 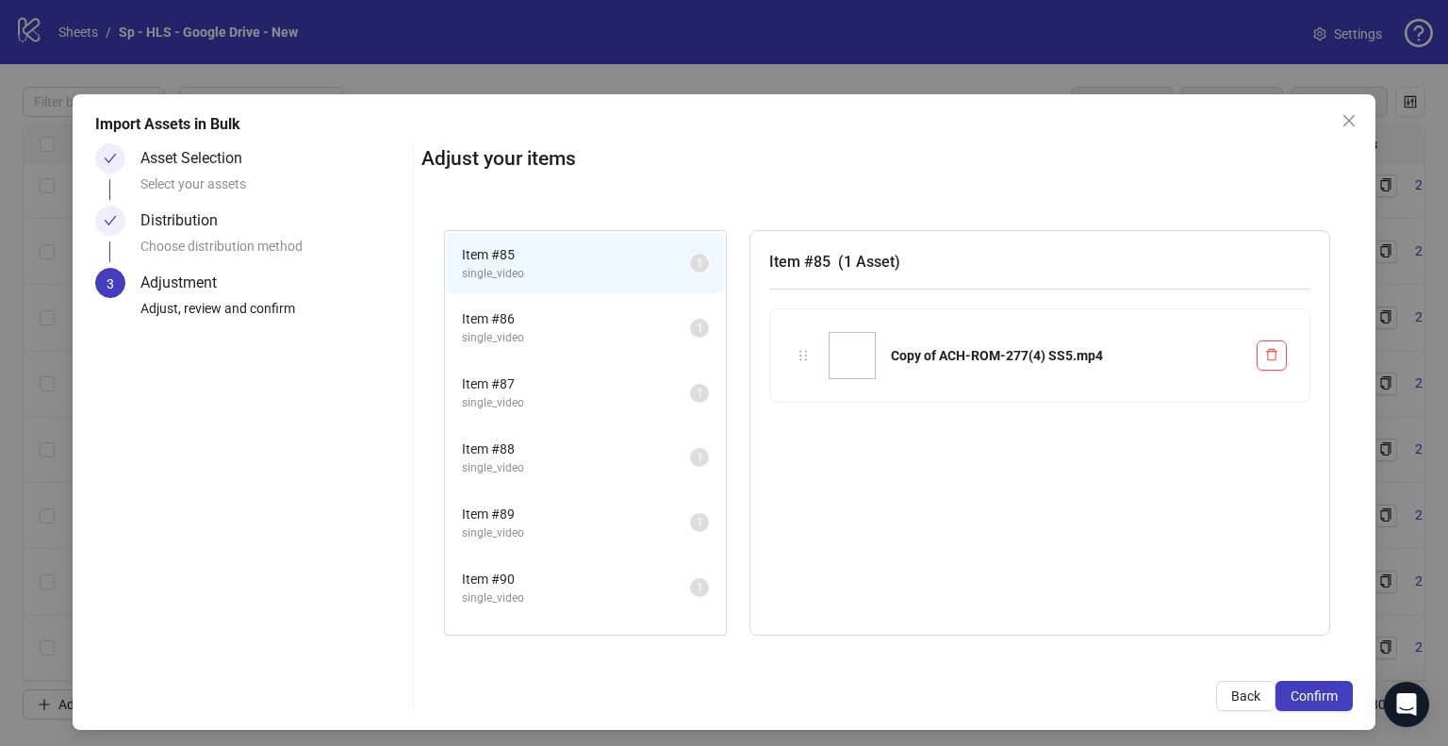 What do you see at coordinates (273, 190) in the screenshot?
I see `div: Select your assets` at bounding box center [273, 190].